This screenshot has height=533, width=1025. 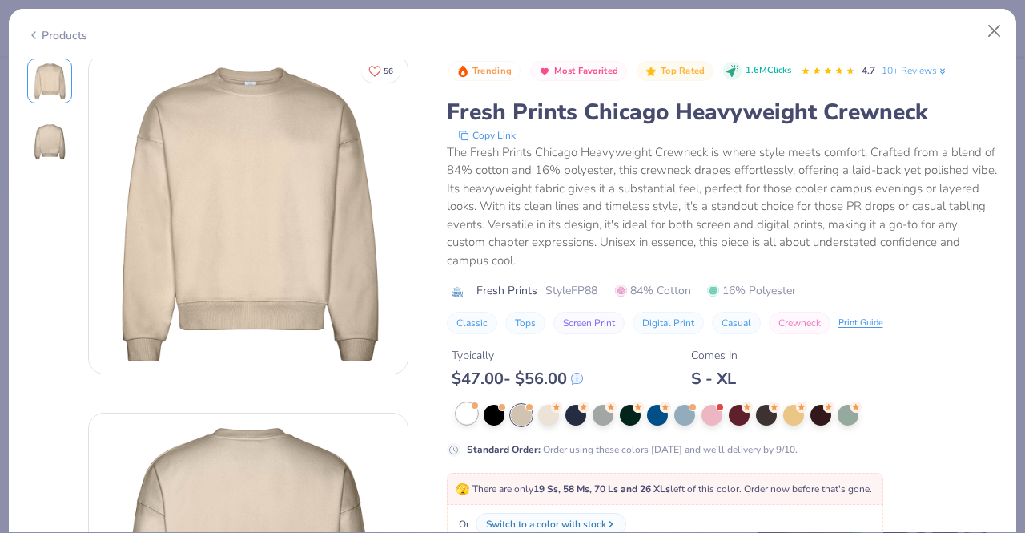 I want to click on span: Style FP88, so click(x=571, y=290).